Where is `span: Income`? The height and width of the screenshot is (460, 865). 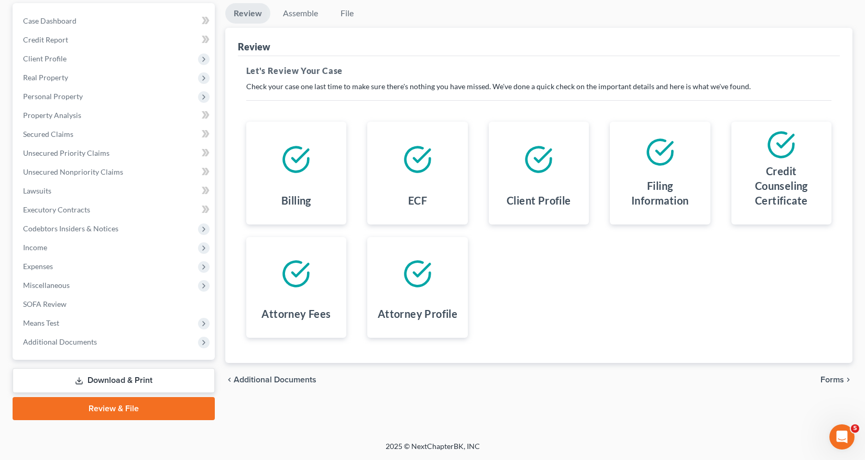 span: Income is located at coordinates (35, 247).